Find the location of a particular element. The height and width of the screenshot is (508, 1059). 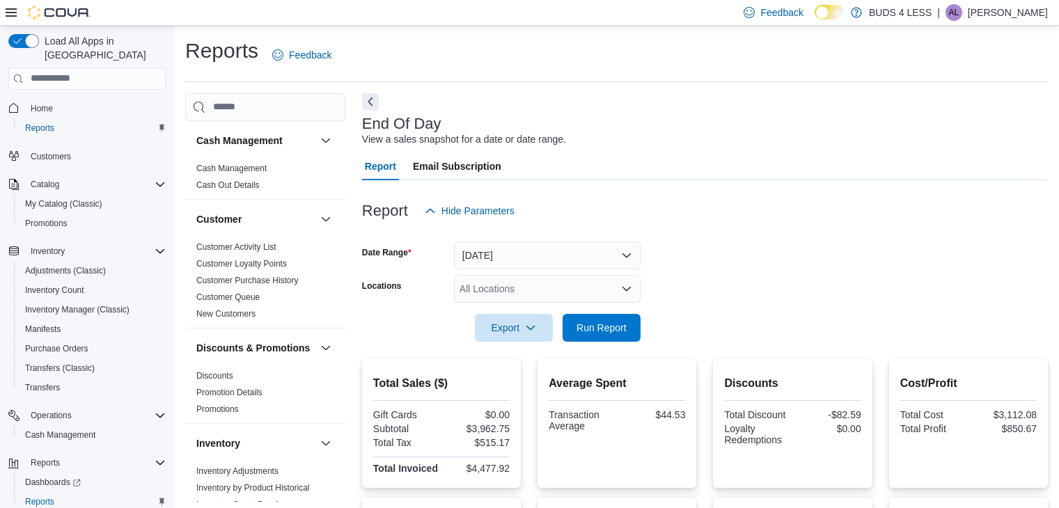

span: Inventory Adjustments is located at coordinates (238, 472).